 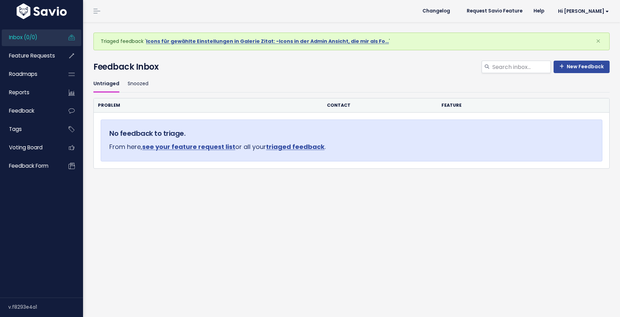 I want to click on a: Inbox (0/0), so click(x=29, y=37).